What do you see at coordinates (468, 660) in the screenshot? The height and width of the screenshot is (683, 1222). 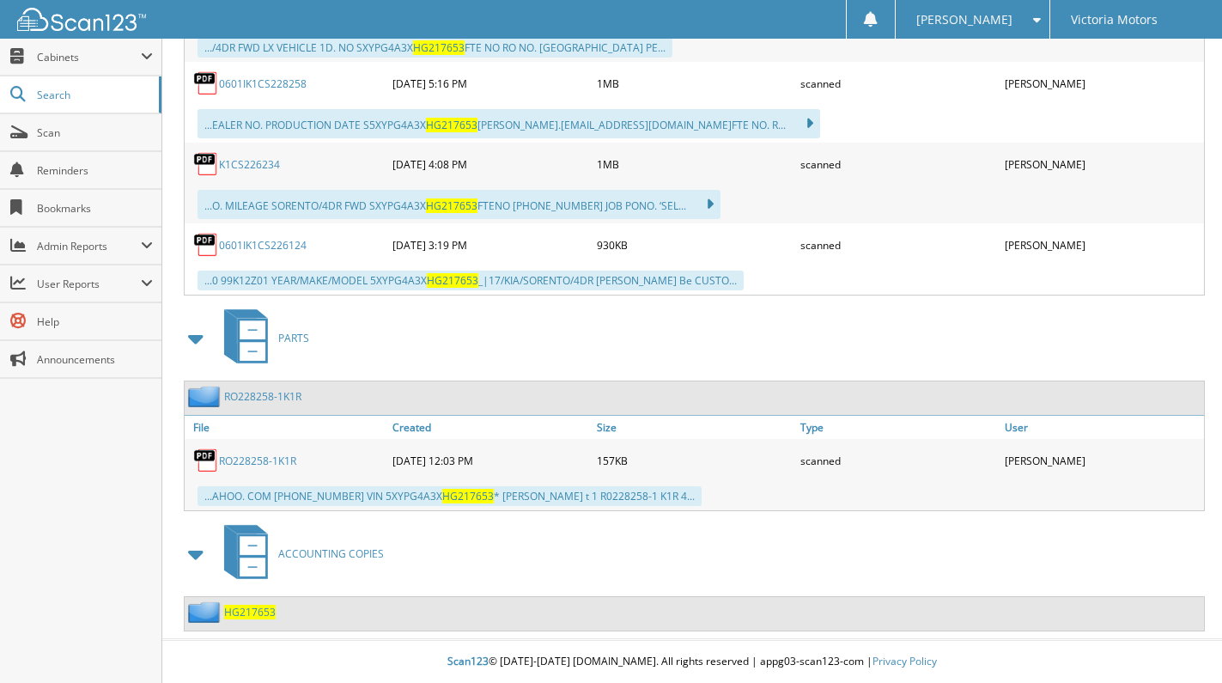 I see `span: Scan123` at bounding box center [468, 660].